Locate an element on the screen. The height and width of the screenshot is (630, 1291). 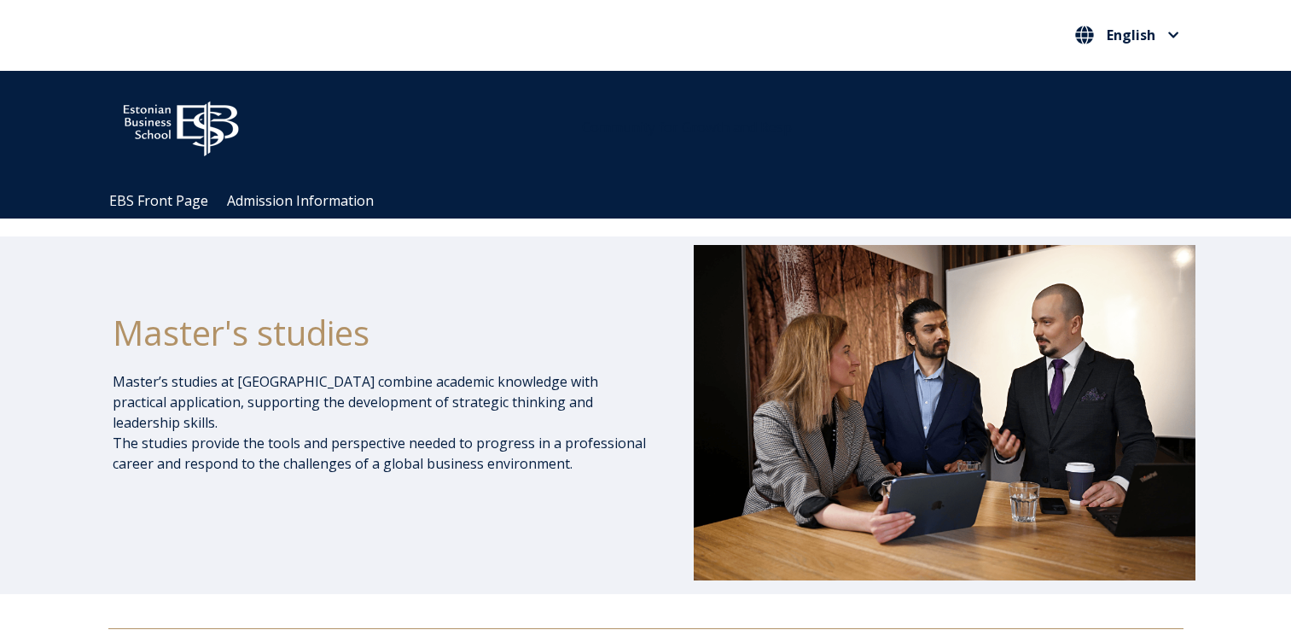
h1: Master's studies is located at coordinates (381, 333).